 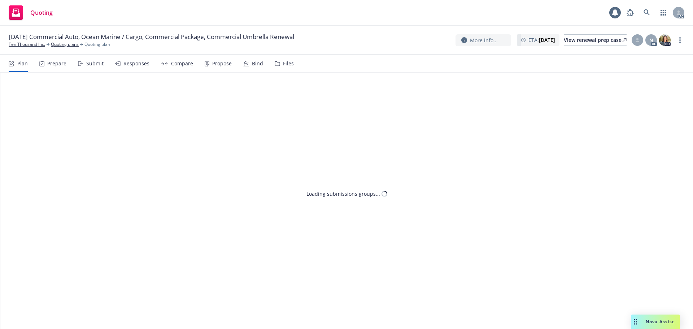 I want to click on img: photo, so click(x=664, y=40).